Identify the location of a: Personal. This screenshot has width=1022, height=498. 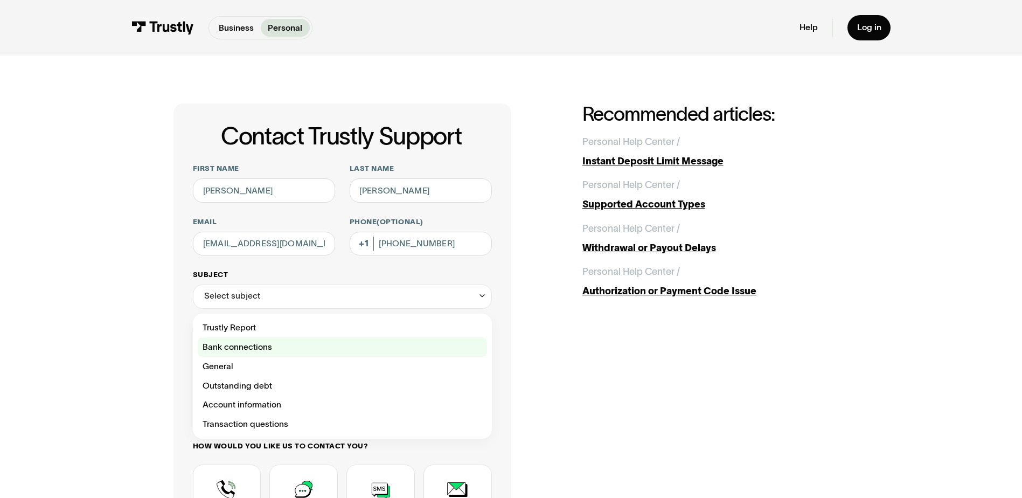
(285, 27).